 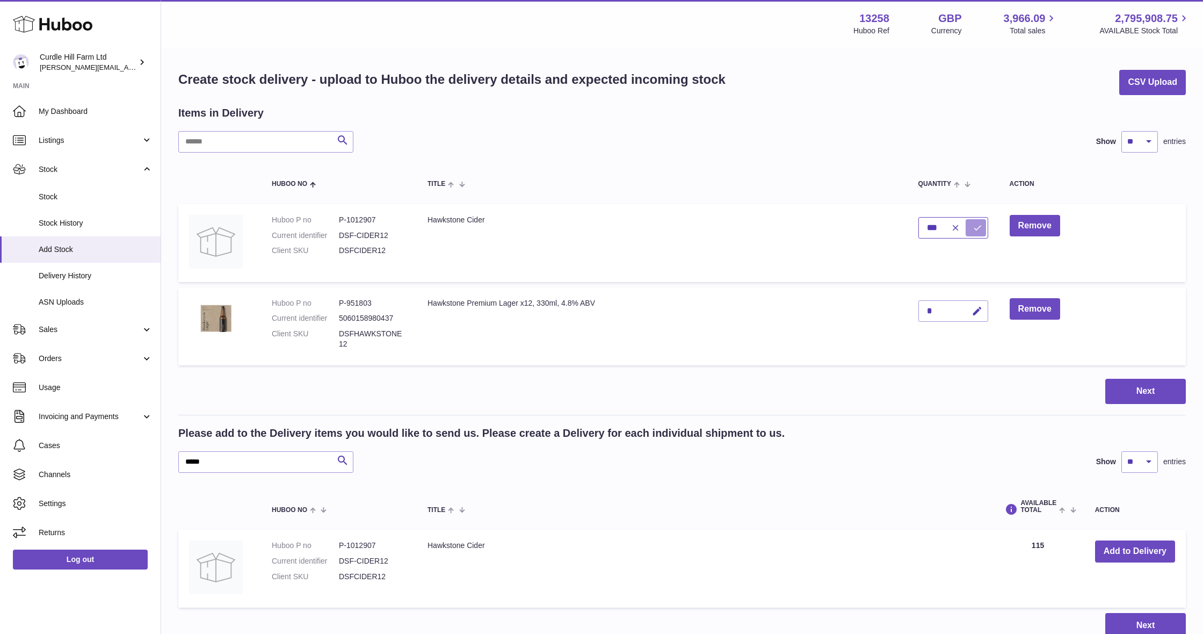 What do you see at coordinates (481, 433) in the screenshot?
I see `h2: Please add to the Delivery items you would like to send us. Please create a Delivery for each ind...` at bounding box center [481, 433].